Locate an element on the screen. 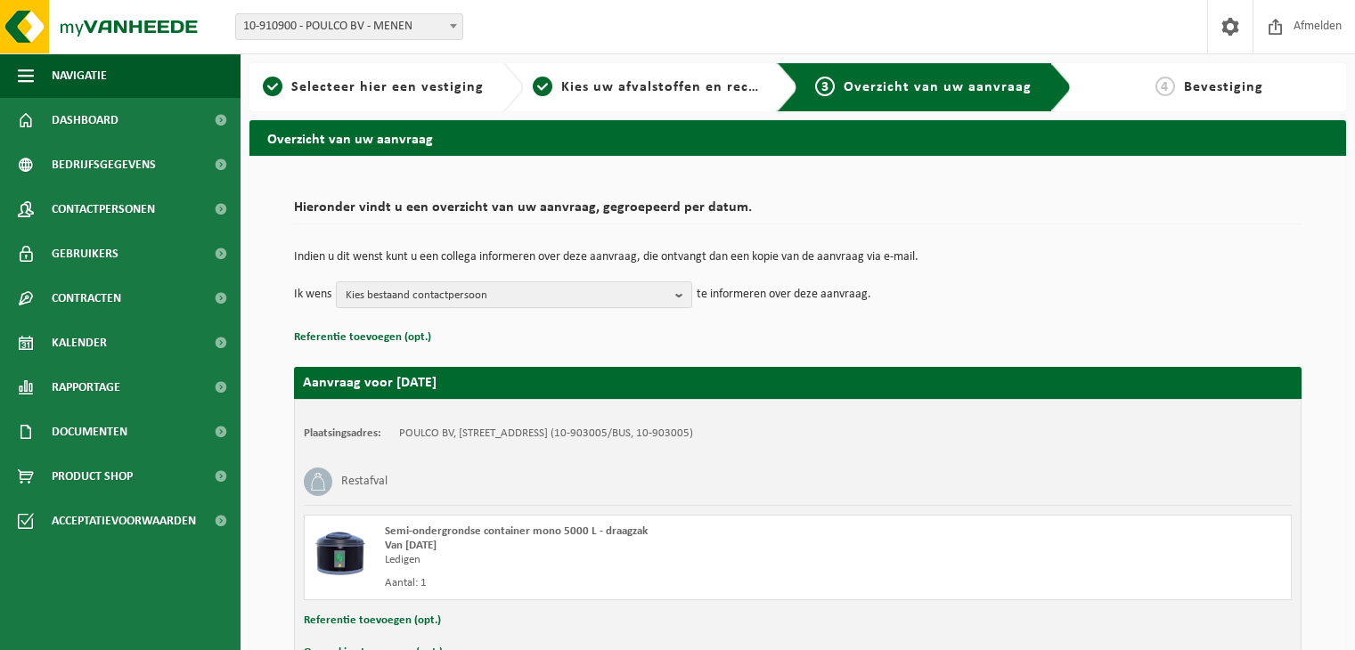 The width and height of the screenshot is (1355, 650). span: 1 is located at coordinates (273, 86).